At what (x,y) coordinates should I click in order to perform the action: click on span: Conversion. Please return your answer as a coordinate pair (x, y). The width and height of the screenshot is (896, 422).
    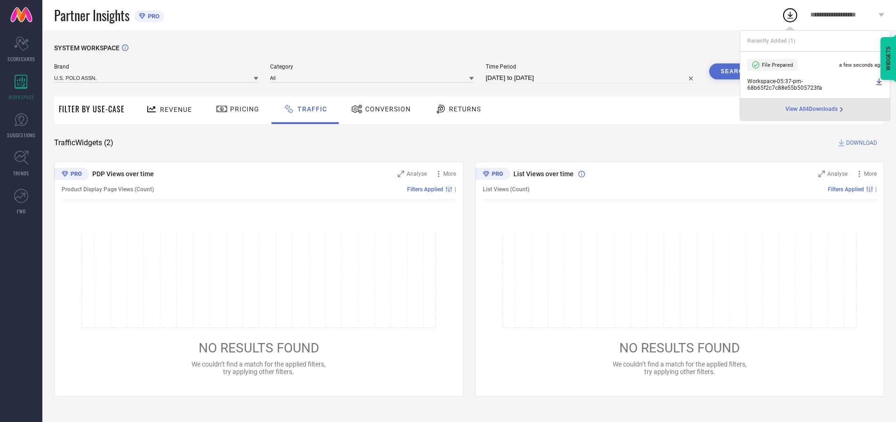
    Looking at the image, I should click on (388, 109).